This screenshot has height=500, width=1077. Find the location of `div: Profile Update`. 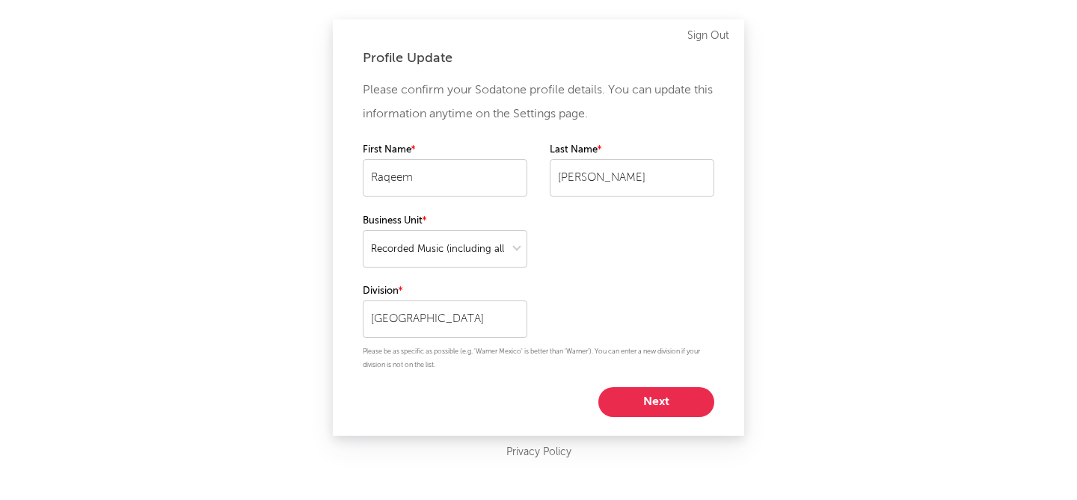

div: Profile Update is located at coordinates (539, 58).